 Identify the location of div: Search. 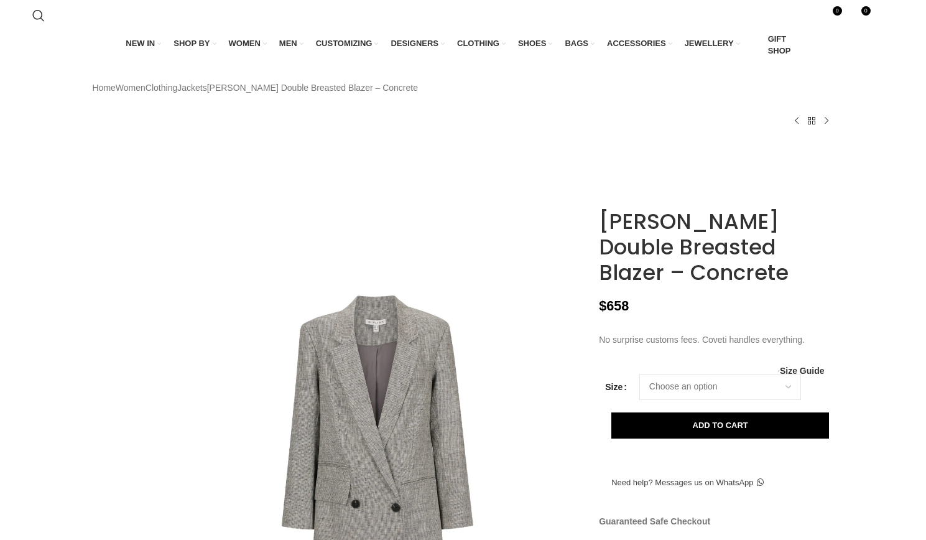
(39, 16).